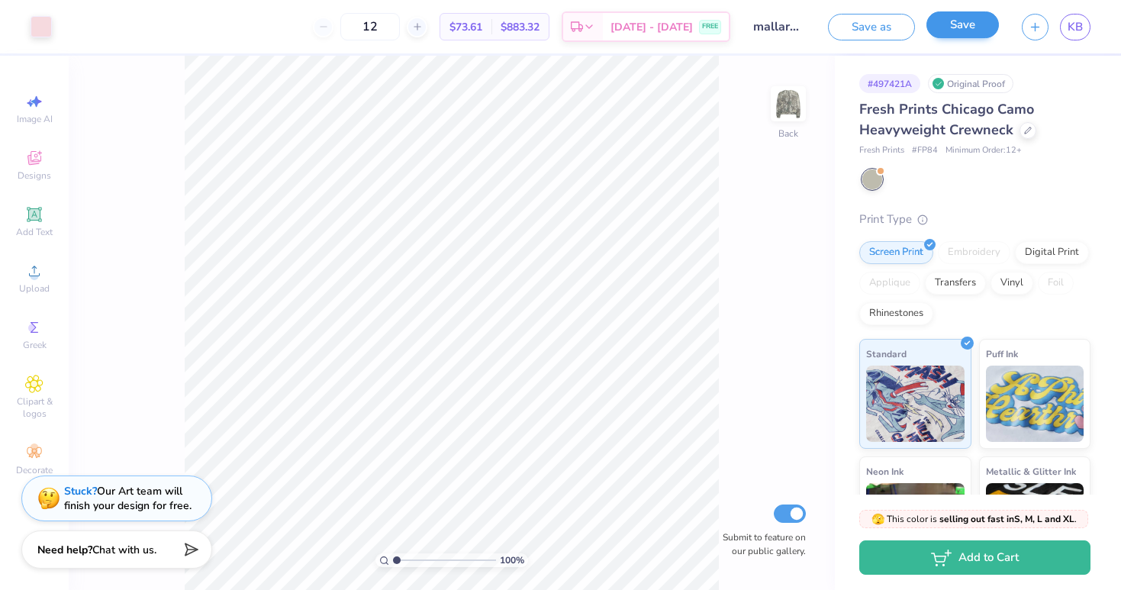 The height and width of the screenshot is (590, 1121). What do you see at coordinates (34, 289) in the screenshot?
I see `span: Upload` at bounding box center [34, 289].